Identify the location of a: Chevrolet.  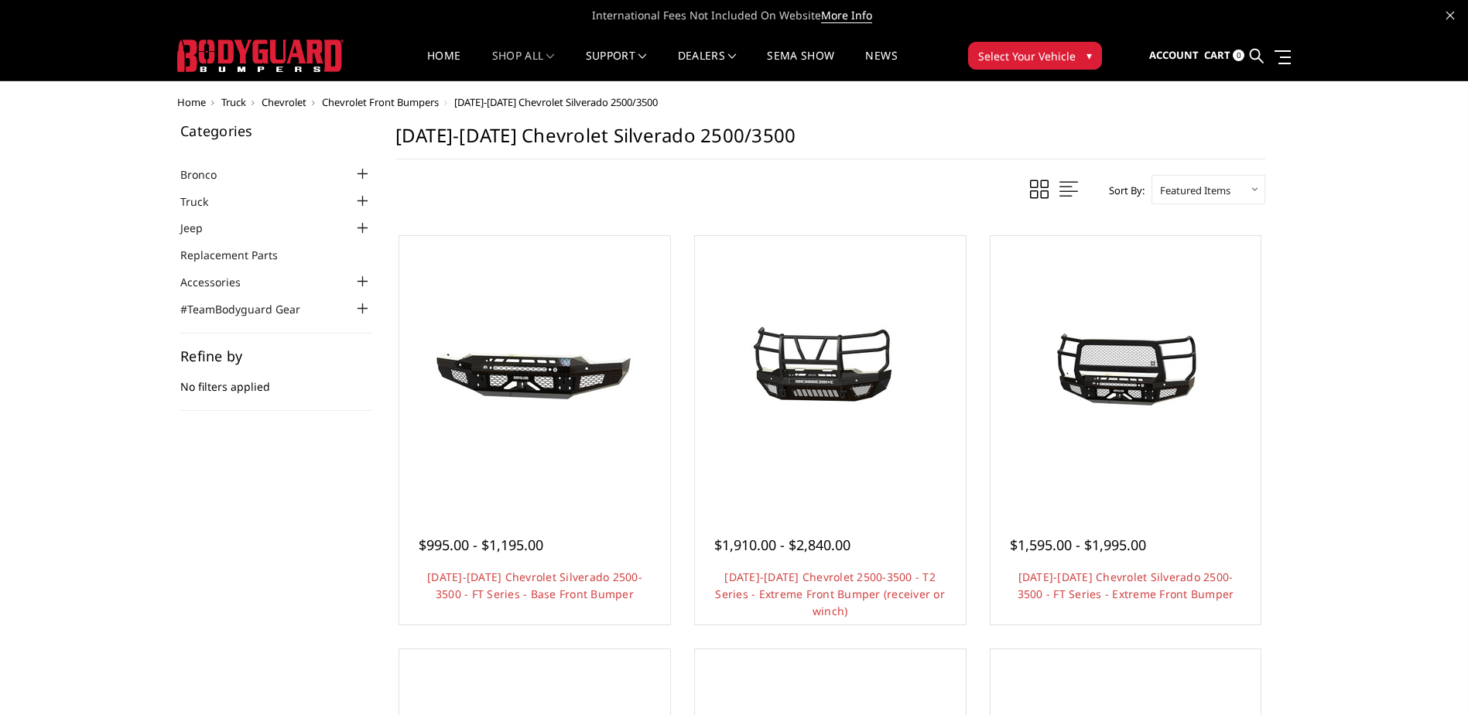
(284, 102).